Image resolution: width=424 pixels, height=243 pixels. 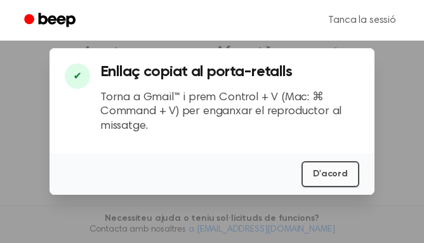 I want to click on a: Tanca la sessió, so click(x=362, y=20).